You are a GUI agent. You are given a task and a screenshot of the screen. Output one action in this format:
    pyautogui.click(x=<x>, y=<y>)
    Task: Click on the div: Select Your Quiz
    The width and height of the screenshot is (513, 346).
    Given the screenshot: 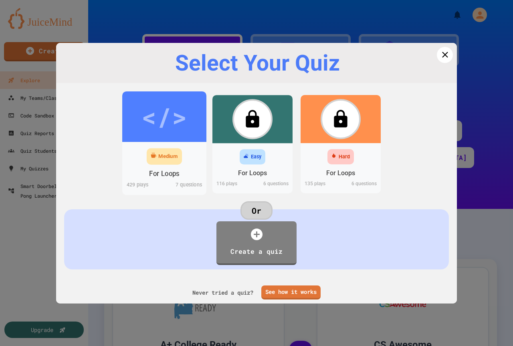 What is the action you would take?
    pyautogui.click(x=257, y=63)
    